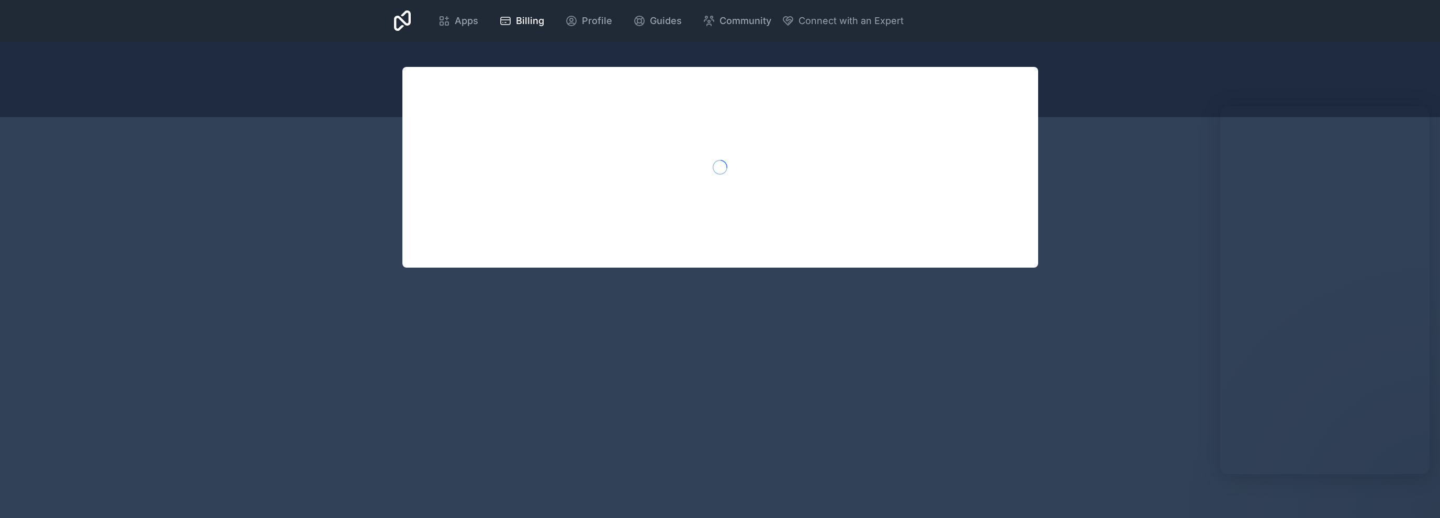  What do you see at coordinates (522, 21) in the screenshot?
I see `a: Billing` at bounding box center [522, 21].